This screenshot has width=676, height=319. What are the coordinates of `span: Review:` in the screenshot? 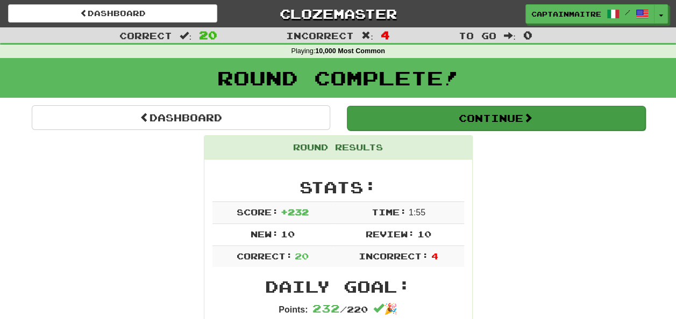 It's located at (390, 234).